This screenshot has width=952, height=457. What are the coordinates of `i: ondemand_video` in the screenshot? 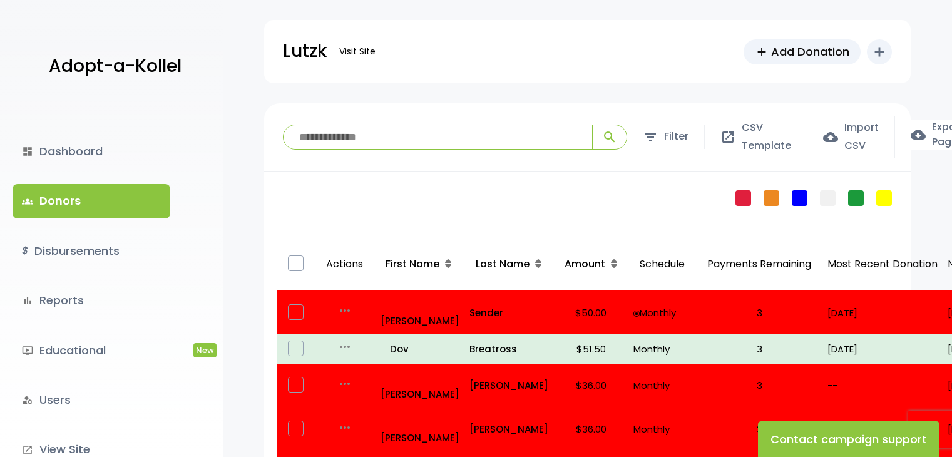 It's located at (28, 350).